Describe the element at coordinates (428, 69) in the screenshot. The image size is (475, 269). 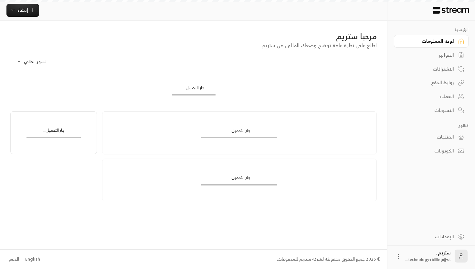
I see `div: الاشتراكات` at that location.